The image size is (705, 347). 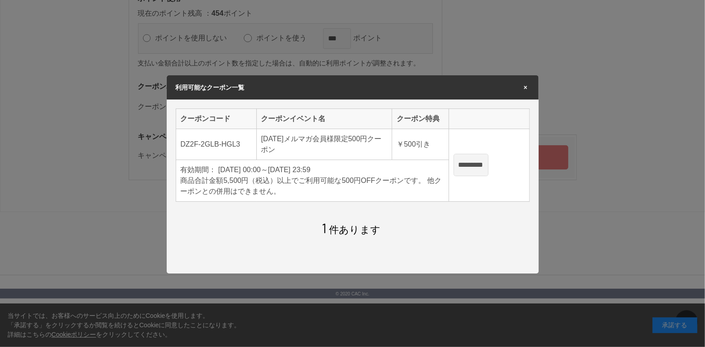 What do you see at coordinates (420, 118) in the screenshot?
I see `th: クーポン特典` at bounding box center [420, 118].